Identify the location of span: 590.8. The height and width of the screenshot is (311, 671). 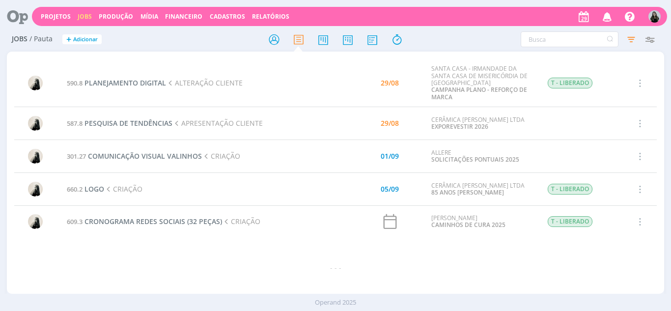
(75, 83).